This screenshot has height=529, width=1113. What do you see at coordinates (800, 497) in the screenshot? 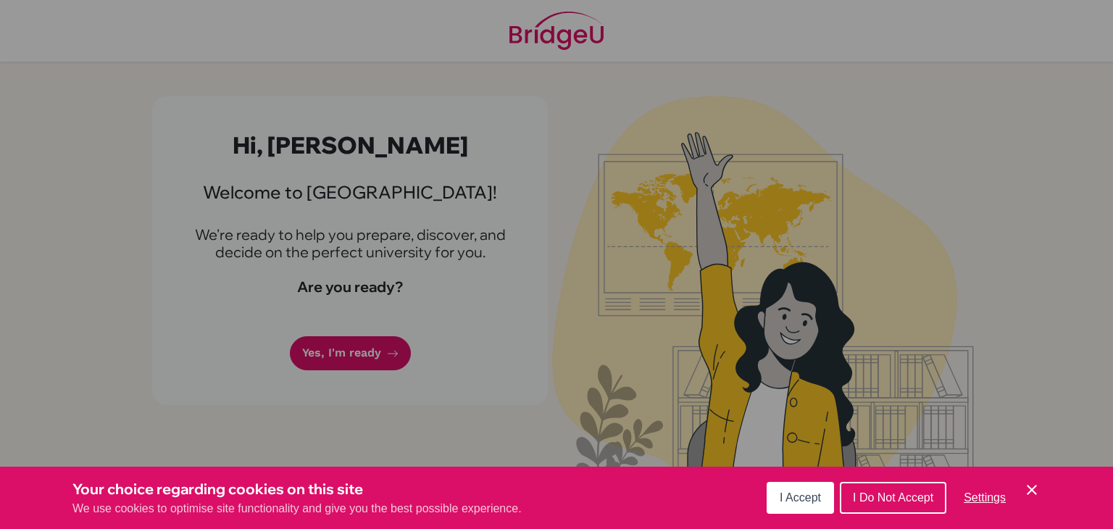
I see `span: I Accept` at bounding box center [800, 497].